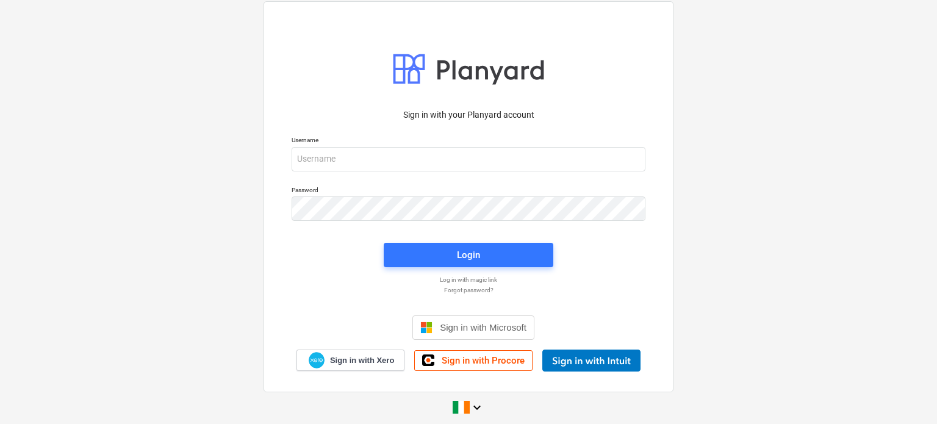 This screenshot has height=424, width=937. What do you see at coordinates (468, 141) in the screenshot?
I see `p: Username` at bounding box center [468, 141].